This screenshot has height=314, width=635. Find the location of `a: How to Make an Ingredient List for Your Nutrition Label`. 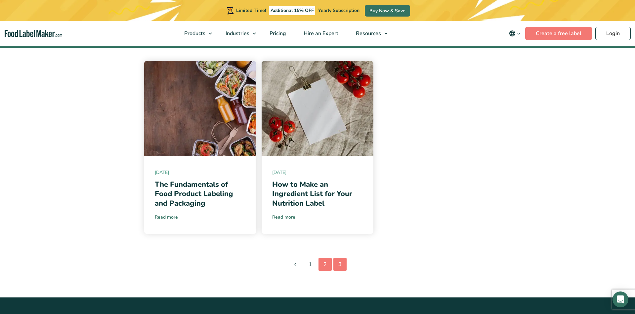

a: How to Make an Ingredient List for Your Nutrition Label is located at coordinates (312, 193).